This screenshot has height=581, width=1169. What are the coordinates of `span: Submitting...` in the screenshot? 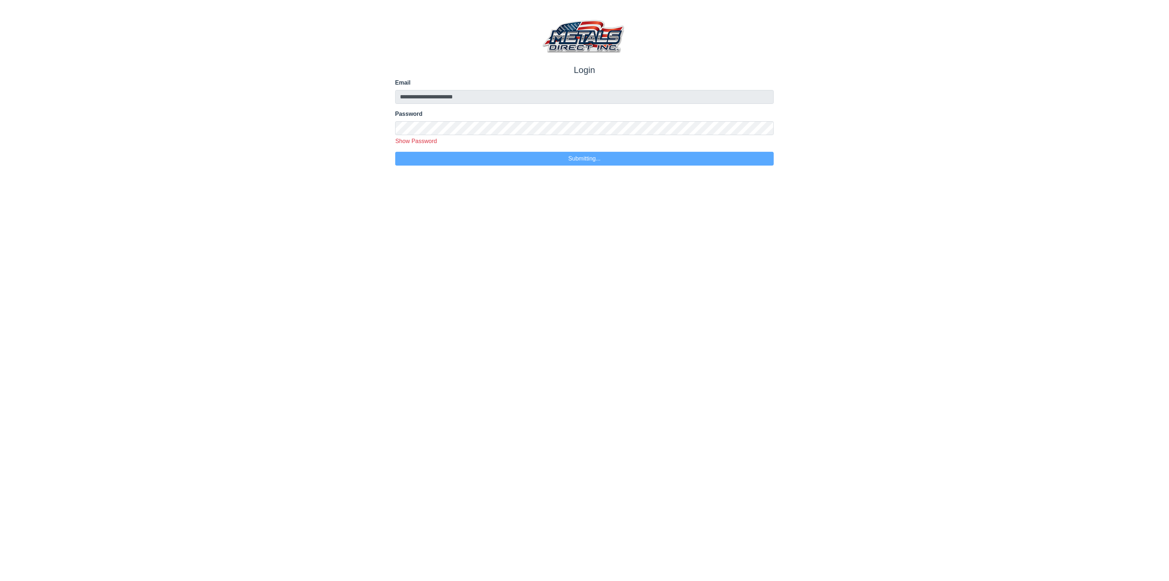 It's located at (584, 158).